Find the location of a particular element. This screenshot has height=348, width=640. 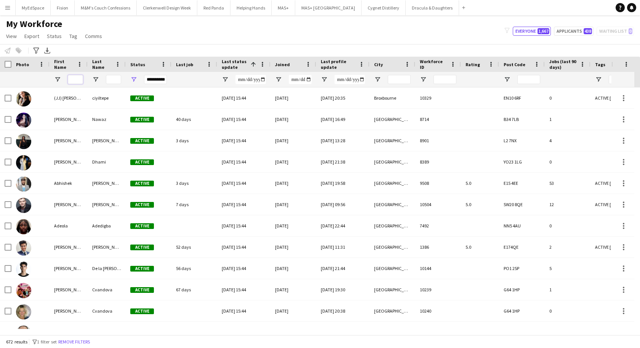

span: Workforce ID is located at coordinates (433, 64).